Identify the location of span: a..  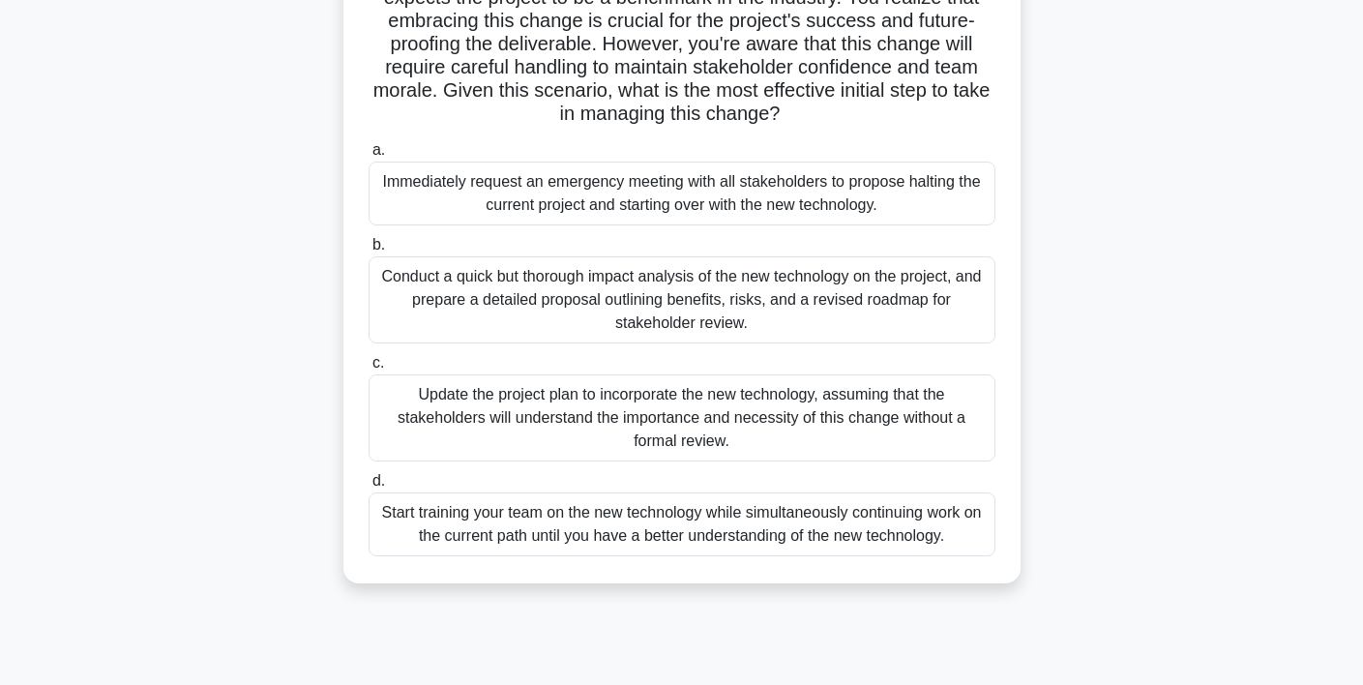
(378, 149).